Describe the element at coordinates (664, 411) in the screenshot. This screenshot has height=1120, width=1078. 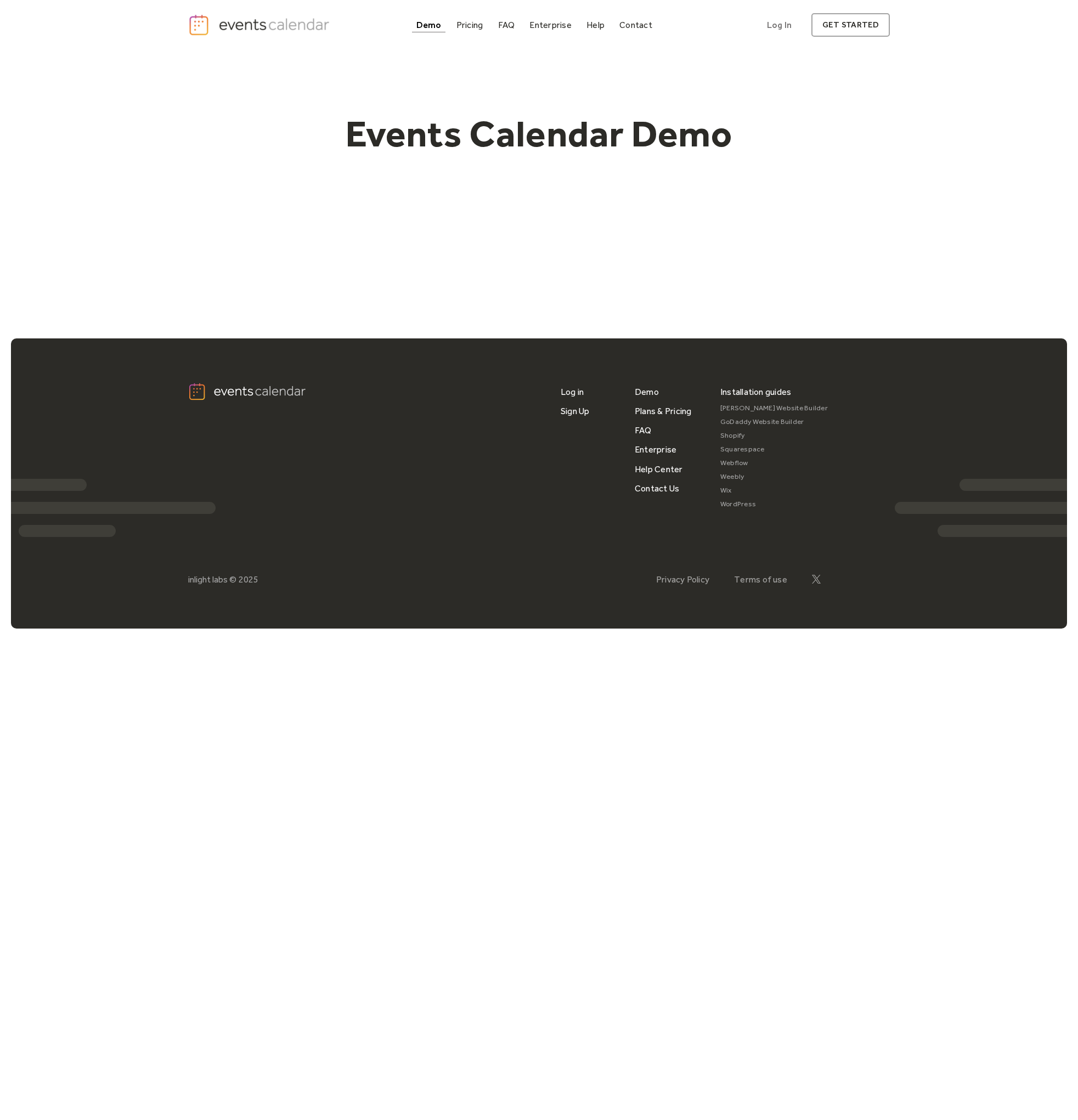
I see `a: Plans & Pricing` at that location.